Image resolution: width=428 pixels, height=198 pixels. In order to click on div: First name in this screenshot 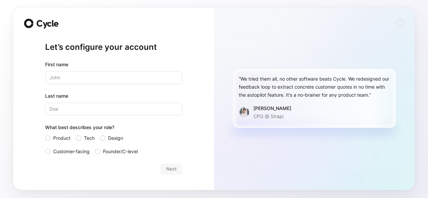, I will do `click(114, 64)`.